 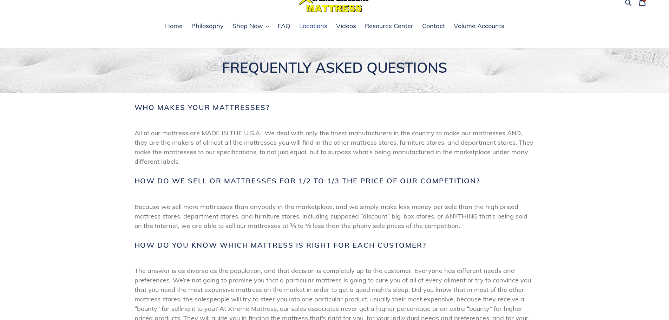 I want to click on a: Volume Accounts, so click(x=479, y=26).